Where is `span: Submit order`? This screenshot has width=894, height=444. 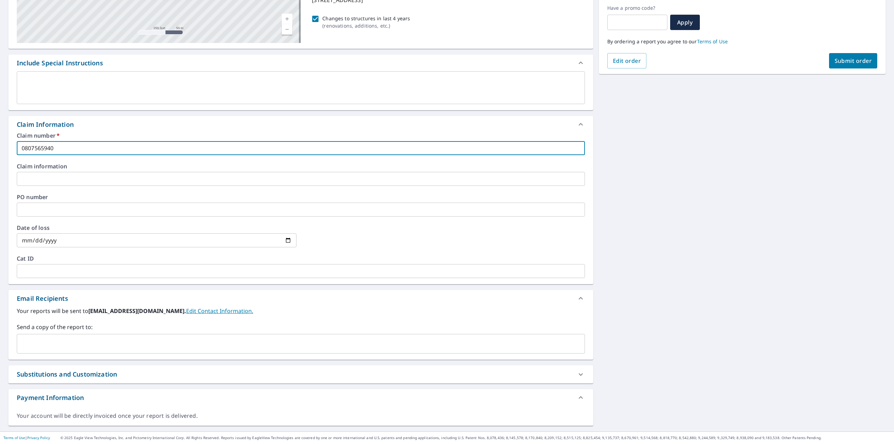 span: Submit order is located at coordinates (853, 61).